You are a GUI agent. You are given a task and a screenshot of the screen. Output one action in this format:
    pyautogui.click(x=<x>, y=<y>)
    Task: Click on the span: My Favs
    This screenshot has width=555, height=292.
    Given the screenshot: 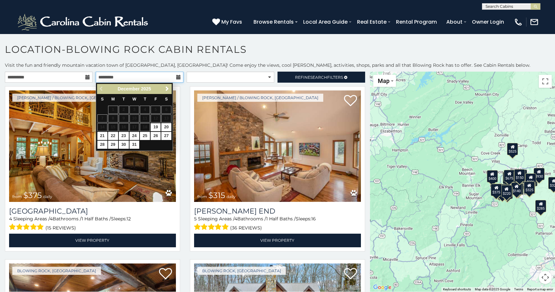 What is the action you would take?
    pyautogui.click(x=232, y=22)
    